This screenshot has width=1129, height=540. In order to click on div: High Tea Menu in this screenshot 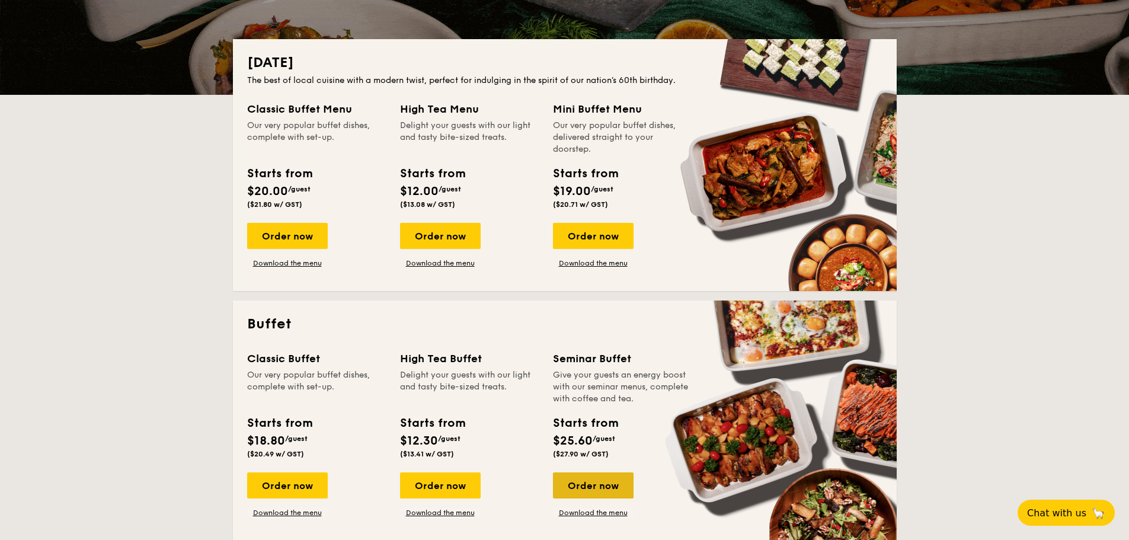, I will do `click(469, 109)`.